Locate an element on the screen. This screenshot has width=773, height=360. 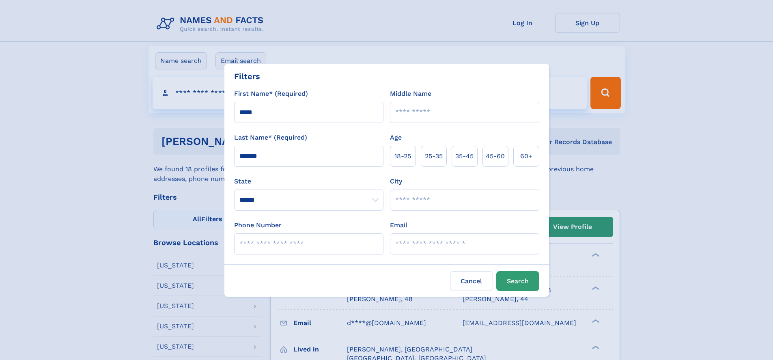
label: City is located at coordinates (396, 181).